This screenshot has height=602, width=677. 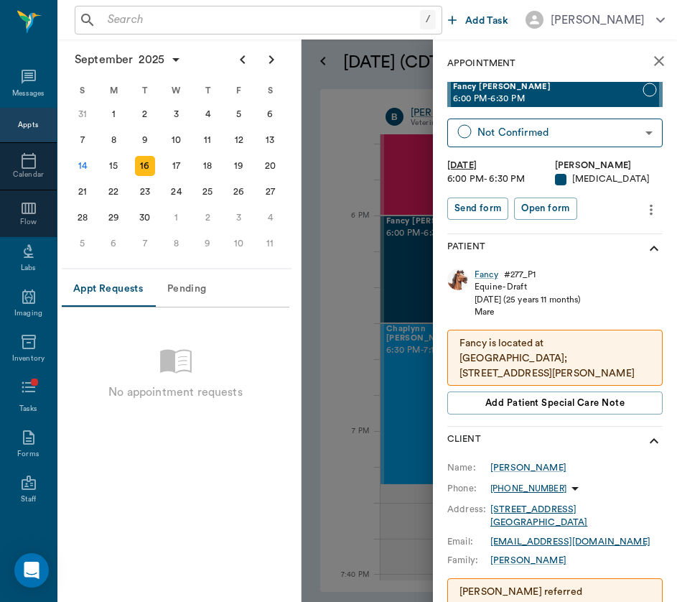 I want to click on div: Equine - Draft, so click(x=528, y=287).